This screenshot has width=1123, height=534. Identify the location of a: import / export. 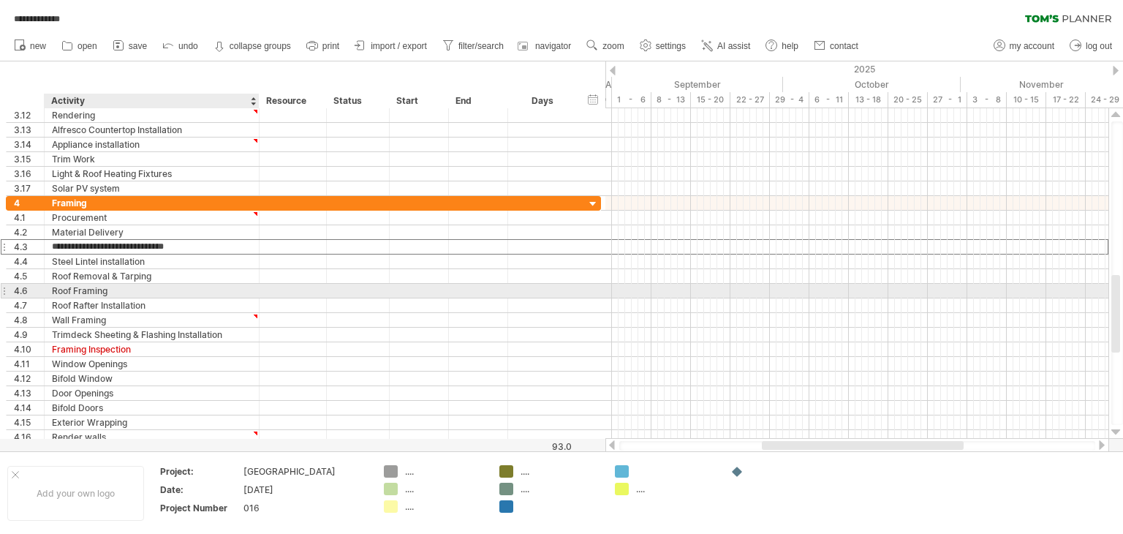
(391, 46).